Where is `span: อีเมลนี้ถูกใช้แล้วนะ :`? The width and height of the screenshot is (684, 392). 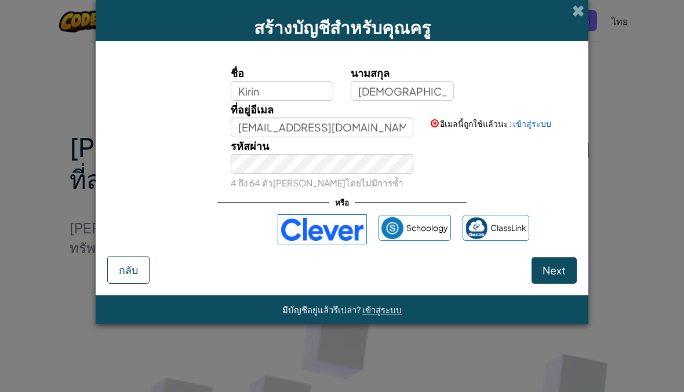 span: อีเมลนี้ถูกใช้แล้วนะ : is located at coordinates (476, 123).